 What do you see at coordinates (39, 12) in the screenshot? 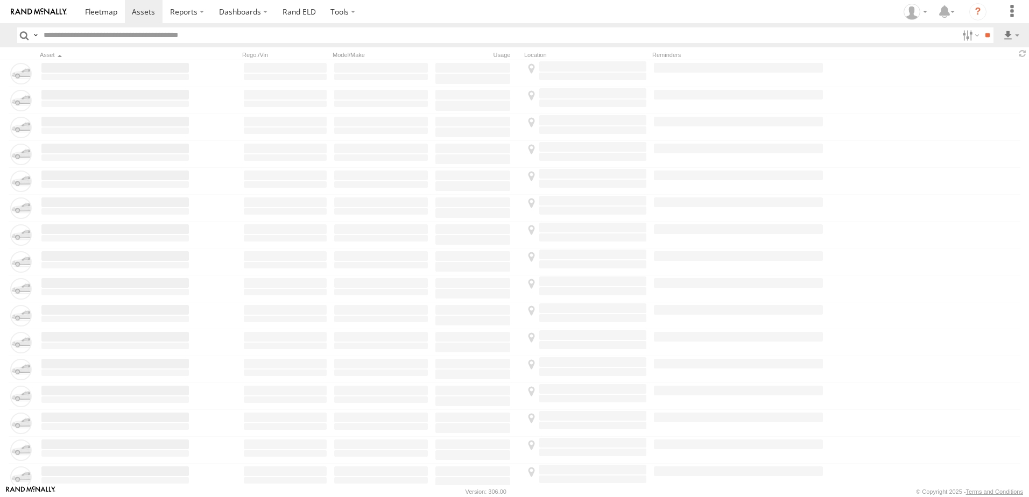
I see `img: rand-logo.svg` at bounding box center [39, 12].